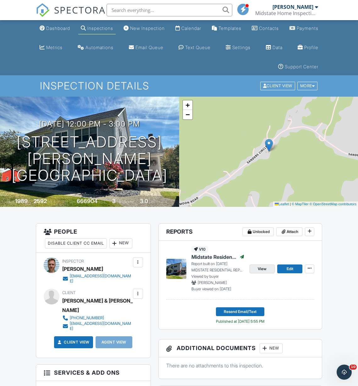  I want to click on span: bathrooms, so click(158, 201).